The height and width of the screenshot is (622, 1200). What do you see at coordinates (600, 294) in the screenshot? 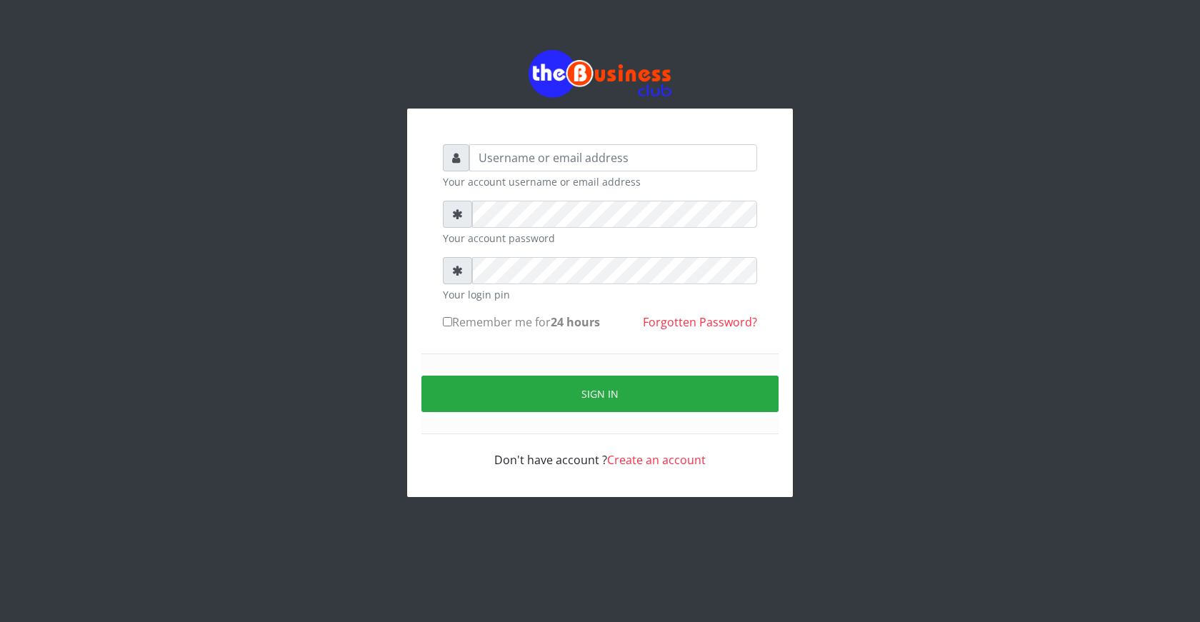
I see `small: Your login pin` at bounding box center [600, 294].